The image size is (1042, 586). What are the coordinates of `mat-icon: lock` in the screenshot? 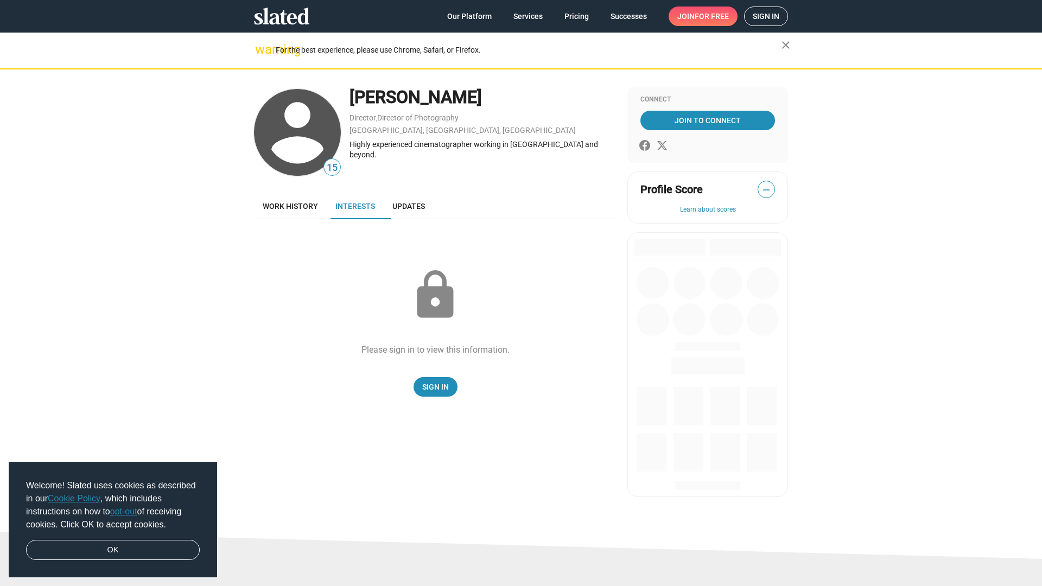 It's located at (435, 295).